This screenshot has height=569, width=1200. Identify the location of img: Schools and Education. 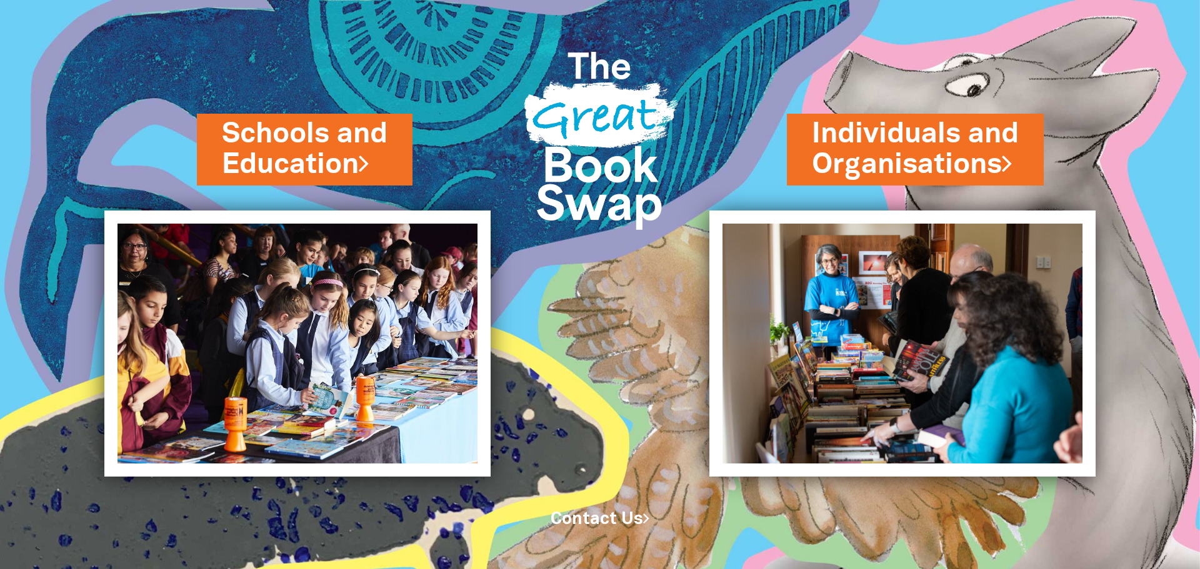
(297, 344).